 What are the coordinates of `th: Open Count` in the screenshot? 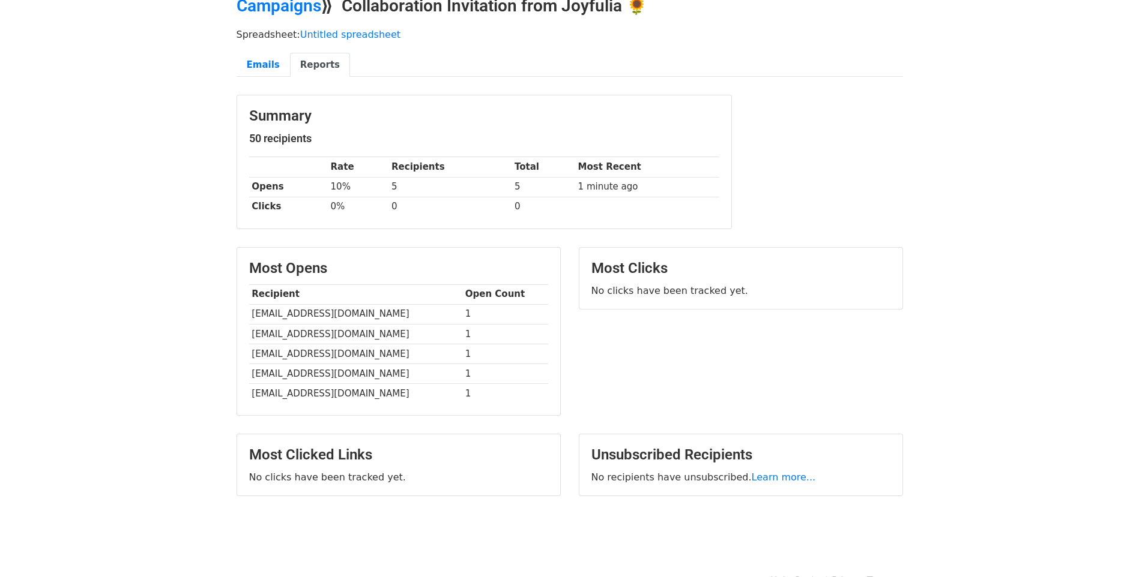 It's located at (505, 294).